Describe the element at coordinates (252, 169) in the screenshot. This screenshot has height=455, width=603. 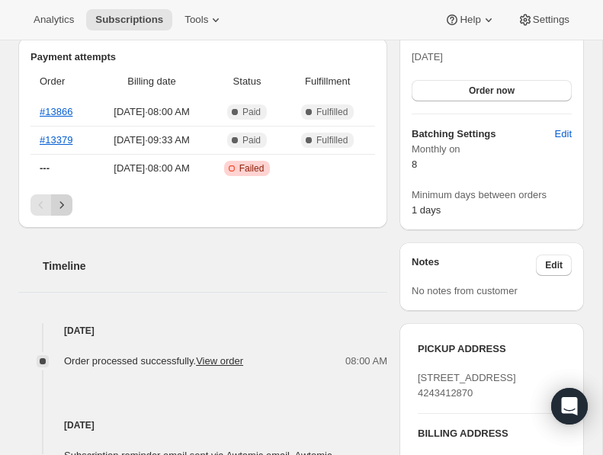
I see `span: Failed` at that location.